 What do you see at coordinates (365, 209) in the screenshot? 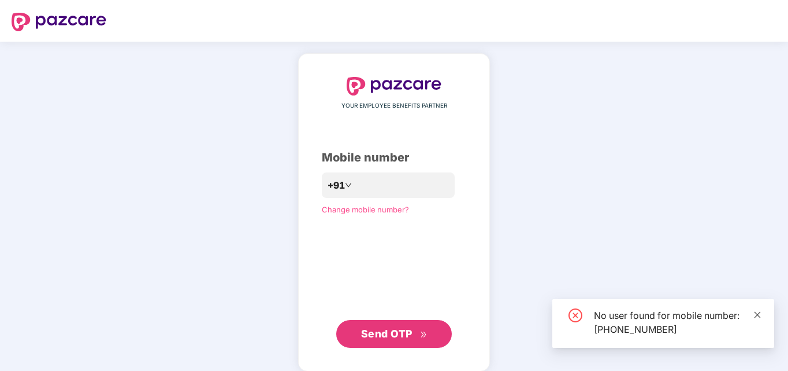
I see `a: Change mobile number?` at bounding box center [365, 209].